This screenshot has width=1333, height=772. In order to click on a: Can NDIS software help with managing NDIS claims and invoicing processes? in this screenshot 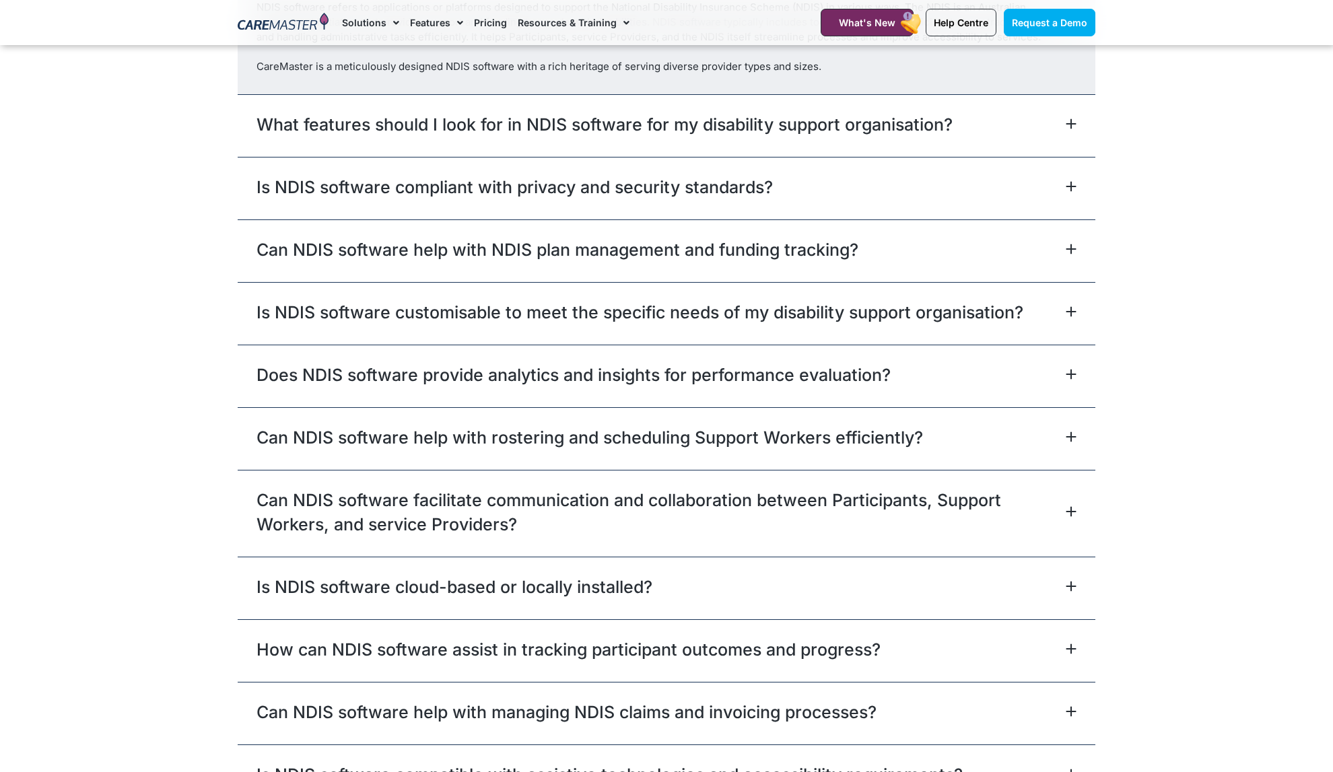, I will do `click(566, 713)`.